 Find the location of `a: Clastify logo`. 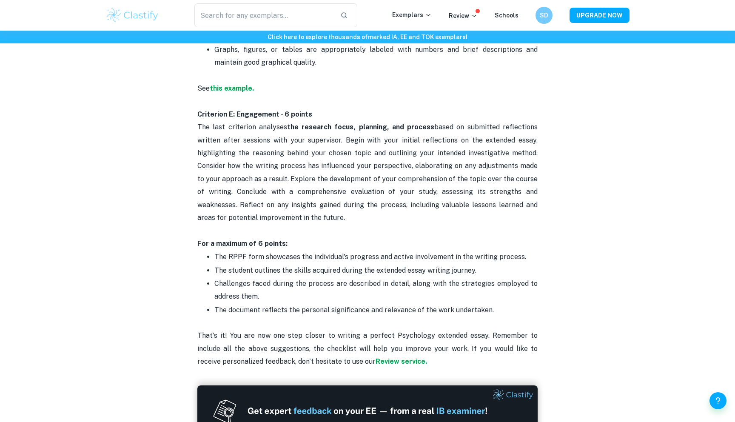

a: Clastify logo is located at coordinates (132, 15).